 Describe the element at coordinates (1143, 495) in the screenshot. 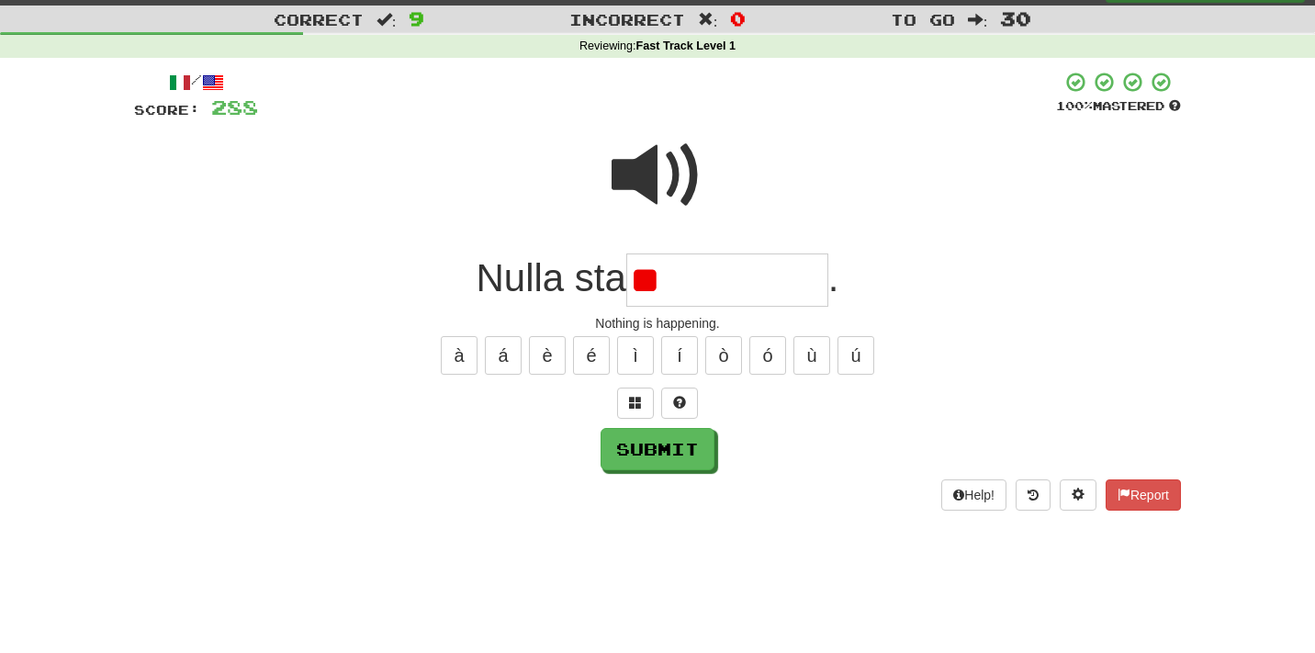

I see `button: Report` at that location.